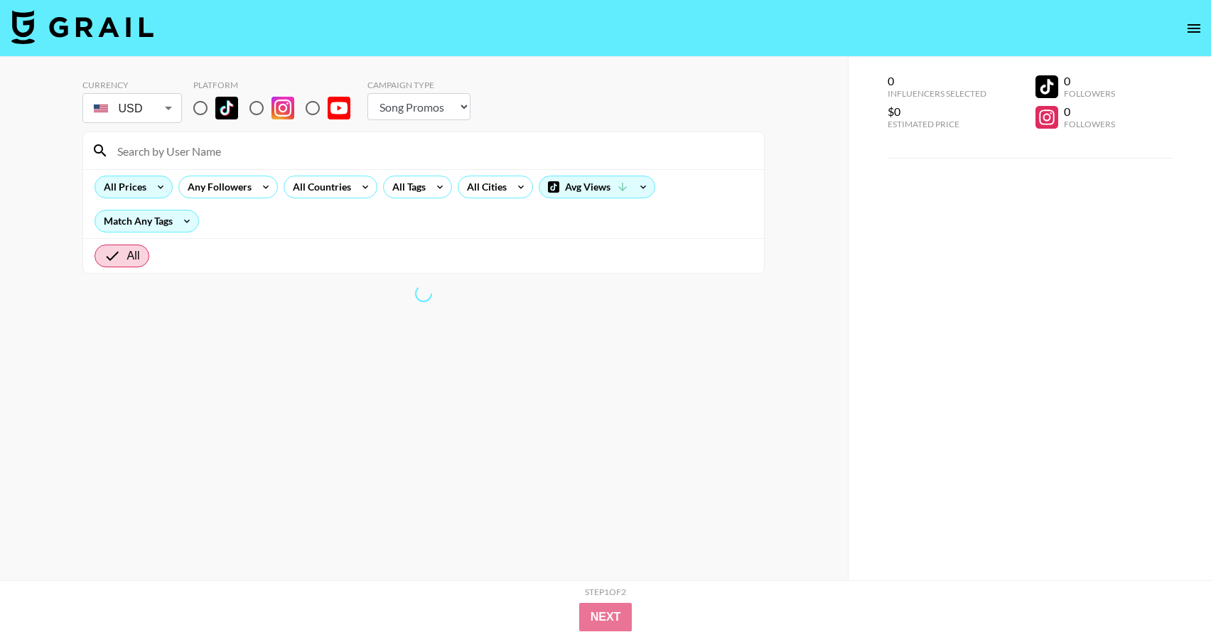  Describe the element at coordinates (597, 187) in the screenshot. I see `div: Avg Views` at that location.